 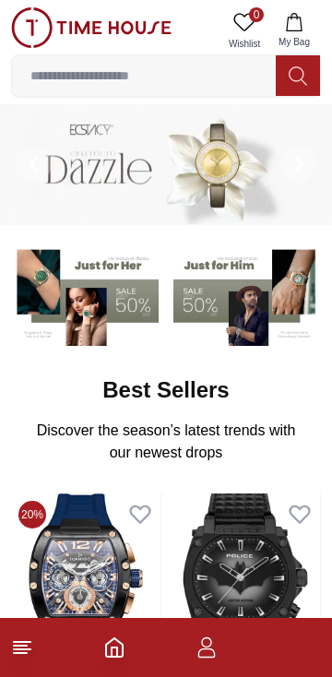 I want to click on p: Discover the season’s latest trends with our newest drops, so click(x=166, y=442).